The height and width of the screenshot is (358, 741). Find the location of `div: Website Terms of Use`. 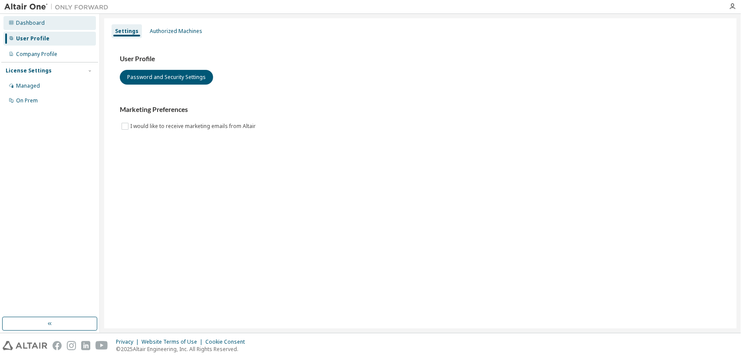

div: Website Terms of Use is located at coordinates (173, 342).